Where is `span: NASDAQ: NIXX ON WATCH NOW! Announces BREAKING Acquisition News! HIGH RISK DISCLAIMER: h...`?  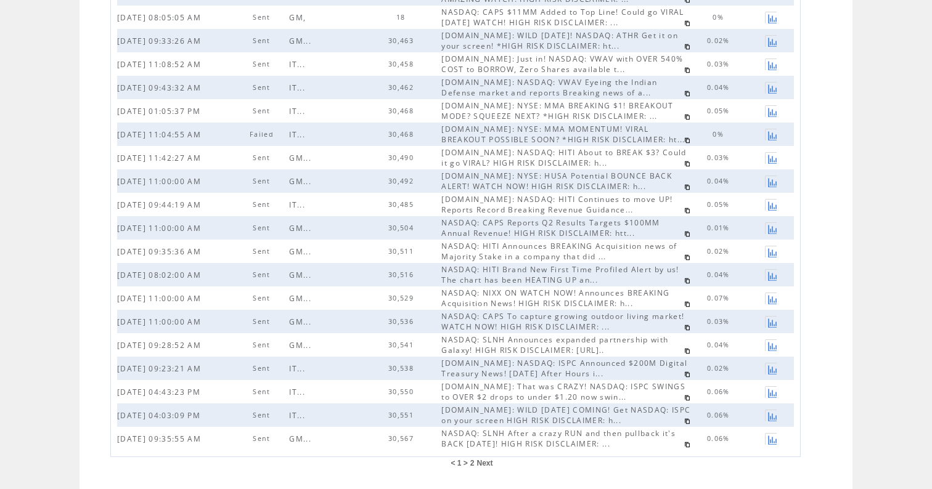
span: NASDAQ: NIXX ON WATCH NOW! Announces BREAKING Acquisition News! HIGH RISK DISCLAIMER: h... is located at coordinates (555, 298).